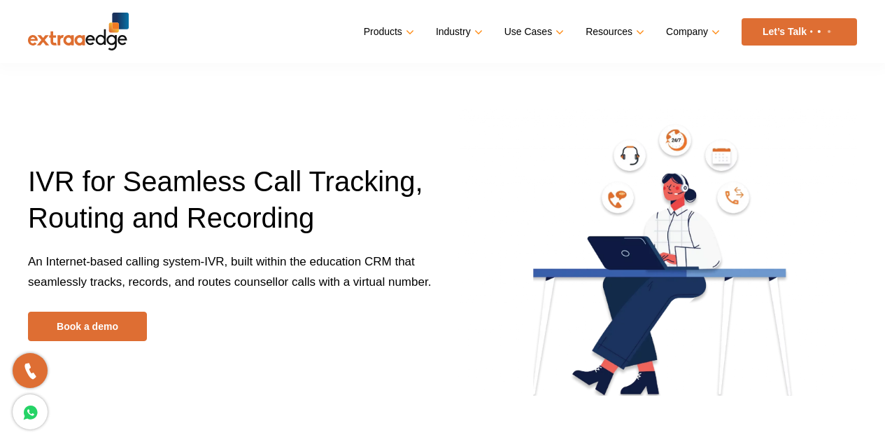 Image resolution: width=885 pixels, height=442 pixels. What do you see at coordinates (799, 31) in the screenshot?
I see `a: Let’s Talk` at bounding box center [799, 31].